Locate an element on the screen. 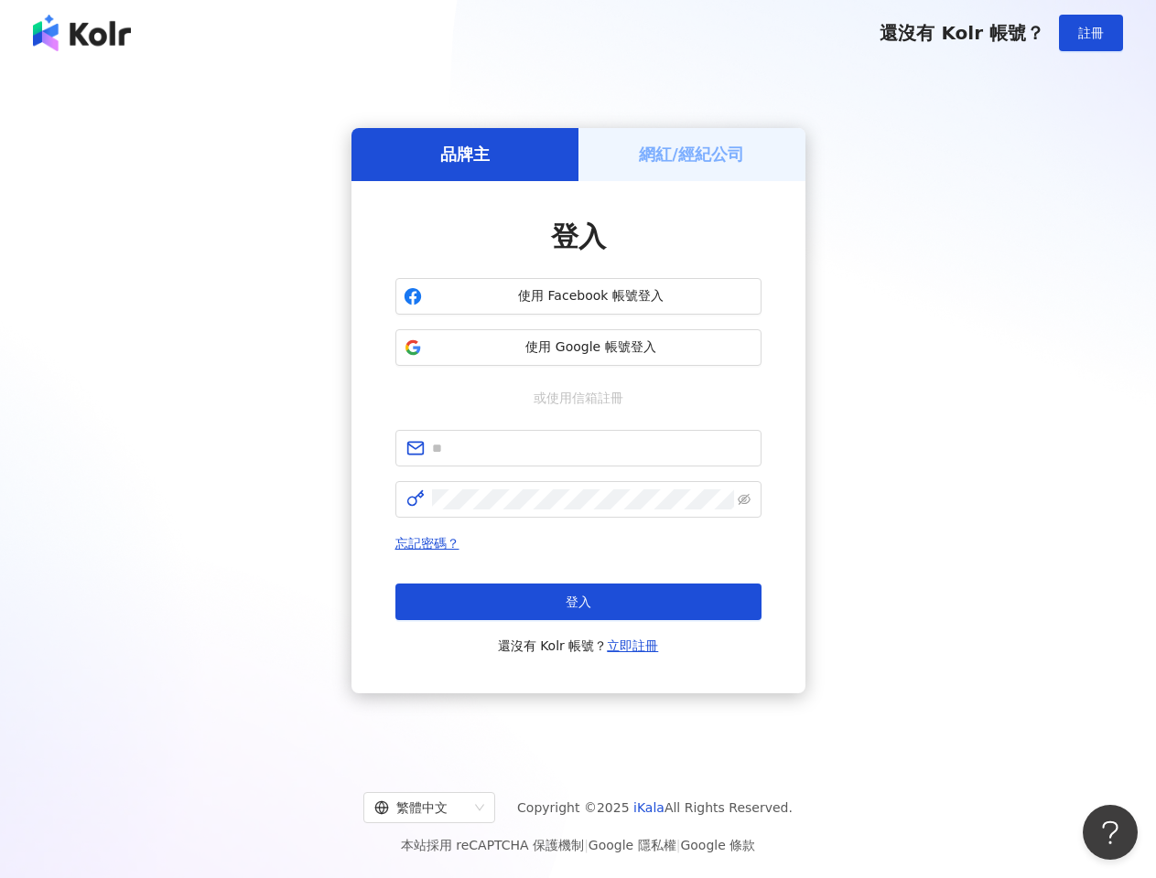 This screenshot has height=878, width=1156. button: 登入 is located at coordinates (578, 602).